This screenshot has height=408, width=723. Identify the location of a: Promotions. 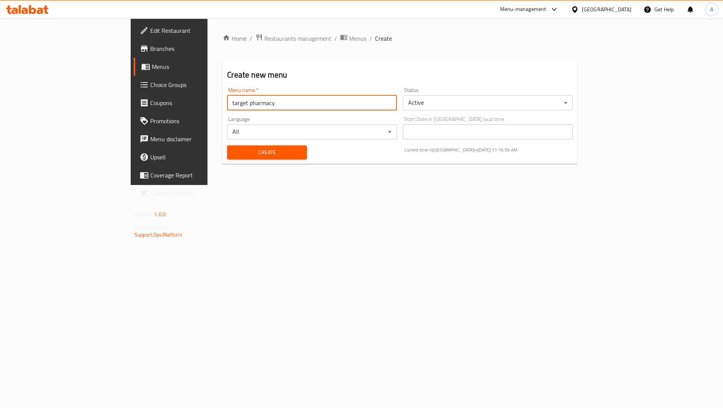
(192, 121).